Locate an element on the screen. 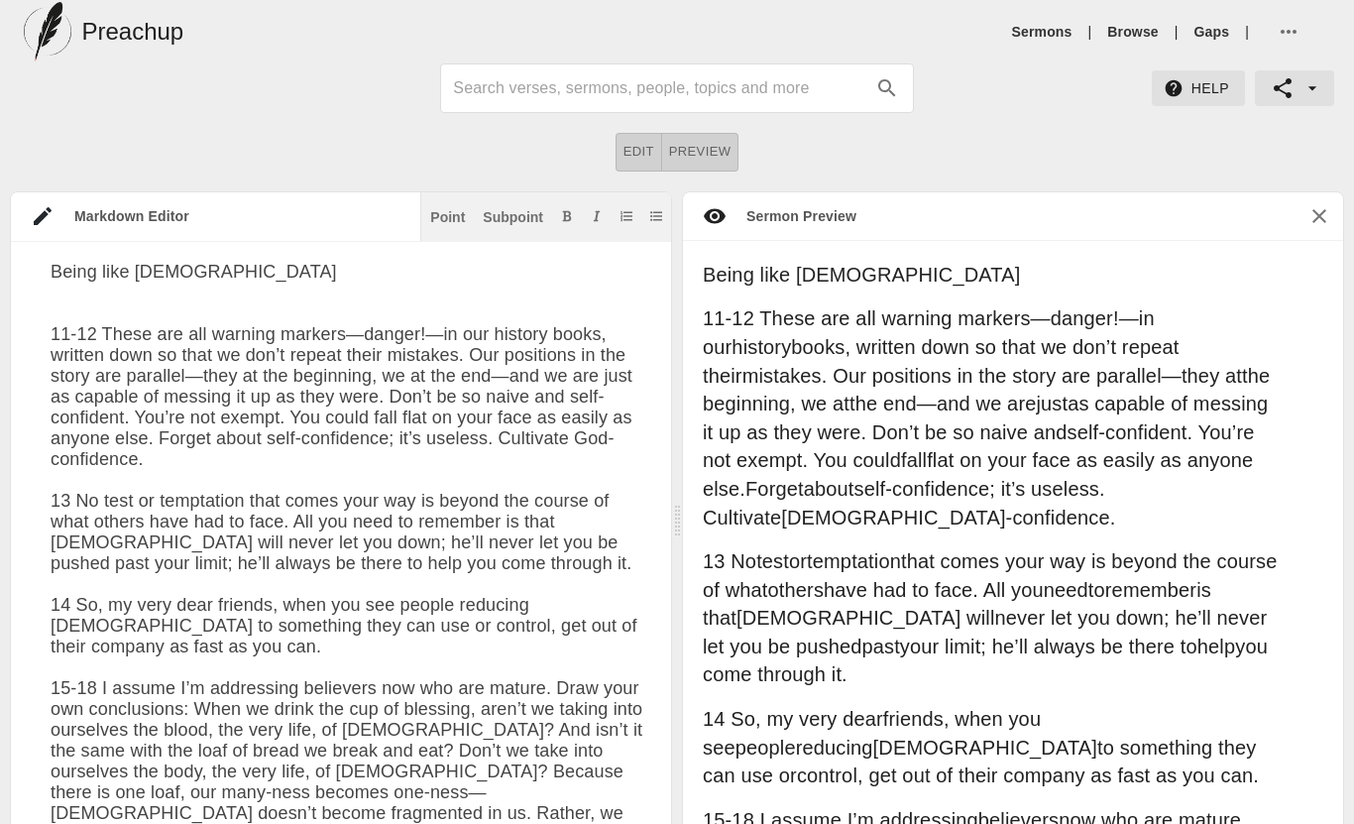 This screenshot has height=824, width=1354. span: confidence is located at coordinates (1061, 518).